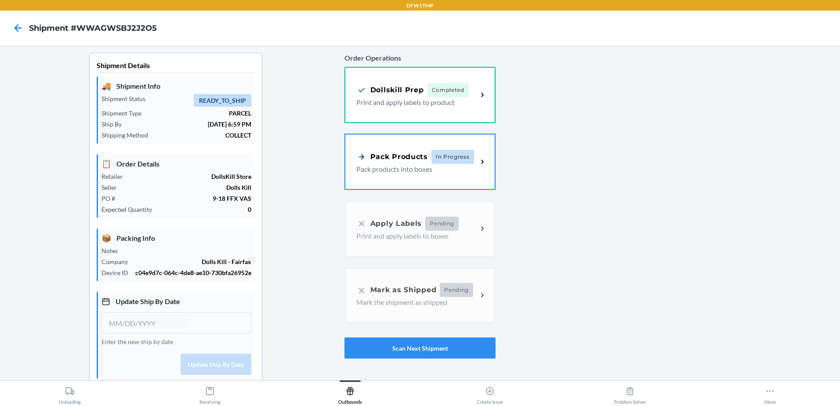 This screenshot has height=406, width=840. Describe the element at coordinates (770, 394) in the screenshot. I see `div: More` at that location.